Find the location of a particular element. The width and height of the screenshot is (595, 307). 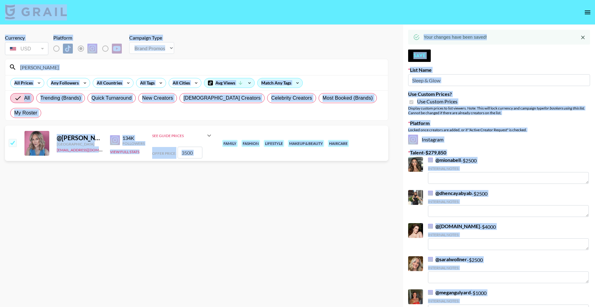

span: New Creators is located at coordinates (158, 98).